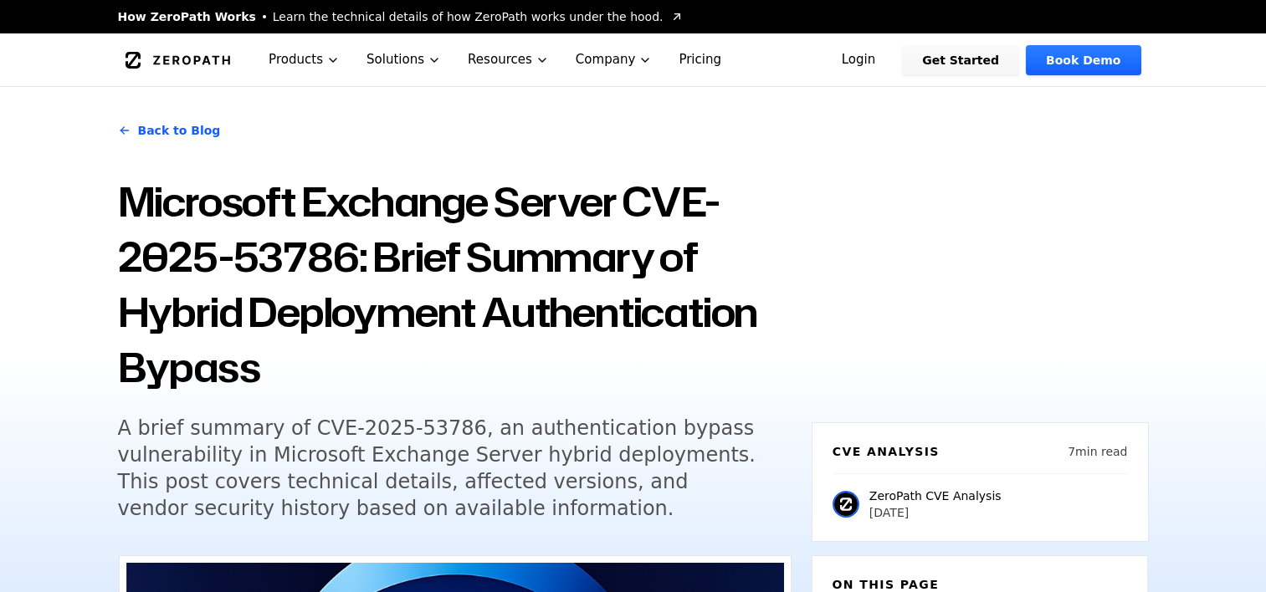 The width and height of the screenshot is (1266, 592). What do you see at coordinates (187, 17) in the screenshot?
I see `span: How ZeroPath Works` at bounding box center [187, 17].